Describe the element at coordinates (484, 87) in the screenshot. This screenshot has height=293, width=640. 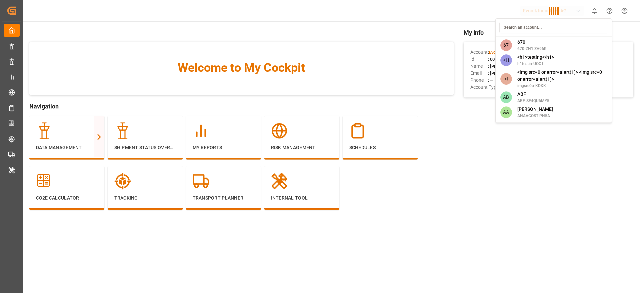
I see `span: Account Type` at that location.